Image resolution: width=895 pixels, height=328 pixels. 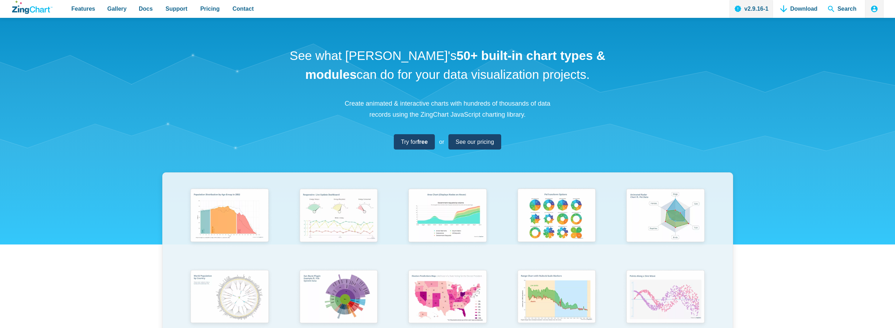 I want to click on strong: free, so click(x=422, y=142).